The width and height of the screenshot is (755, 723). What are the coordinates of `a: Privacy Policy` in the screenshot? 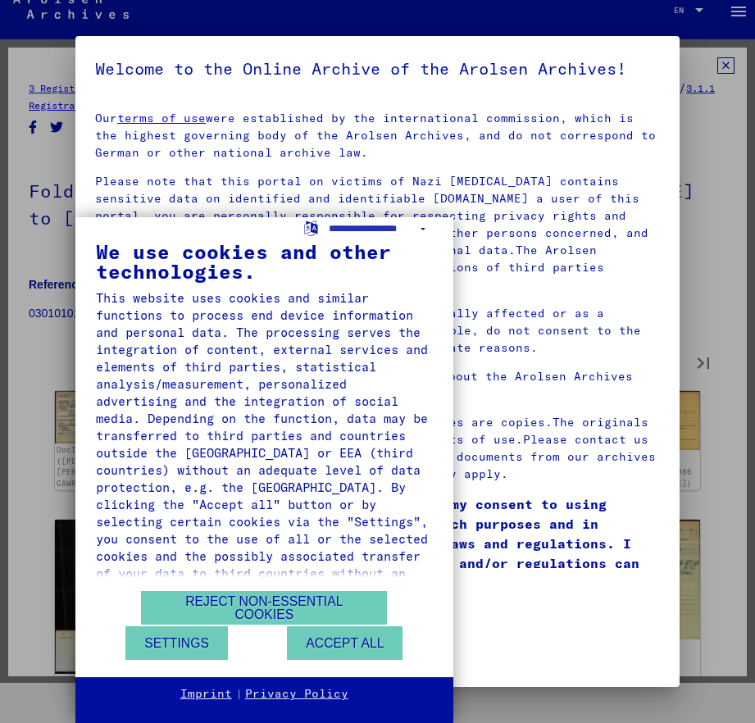 It's located at (297, 694).